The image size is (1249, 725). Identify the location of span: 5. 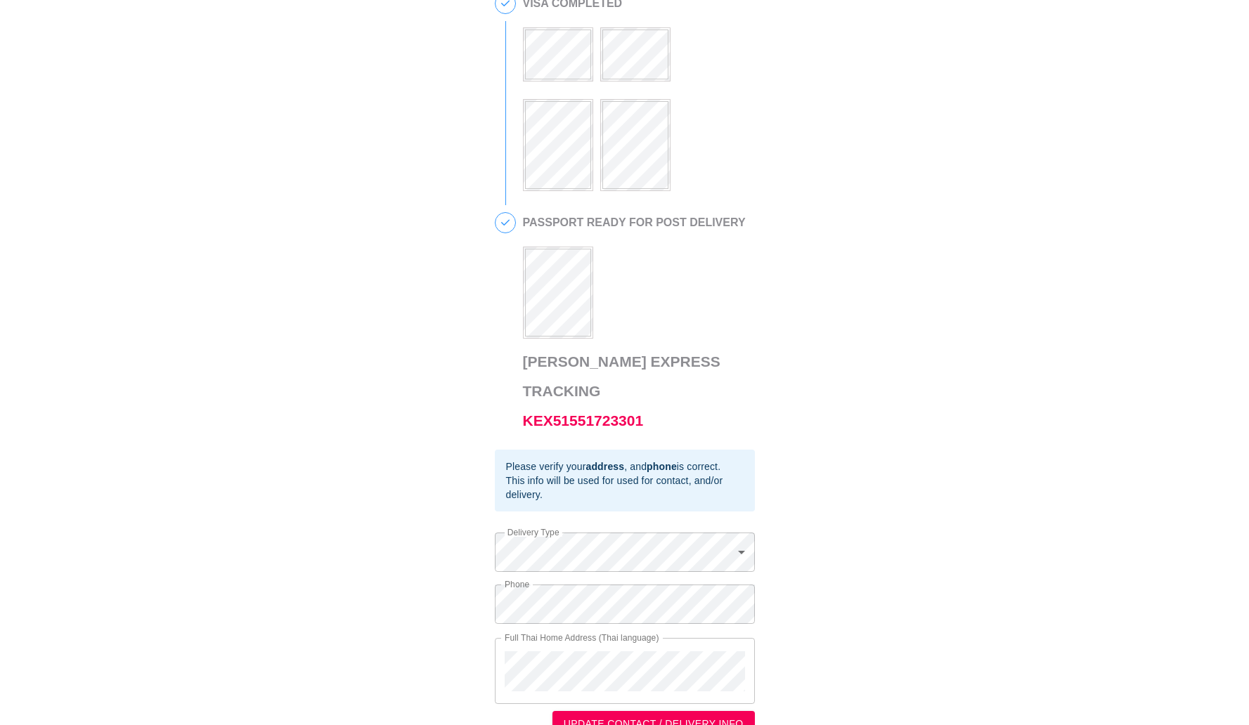
(505, 223).